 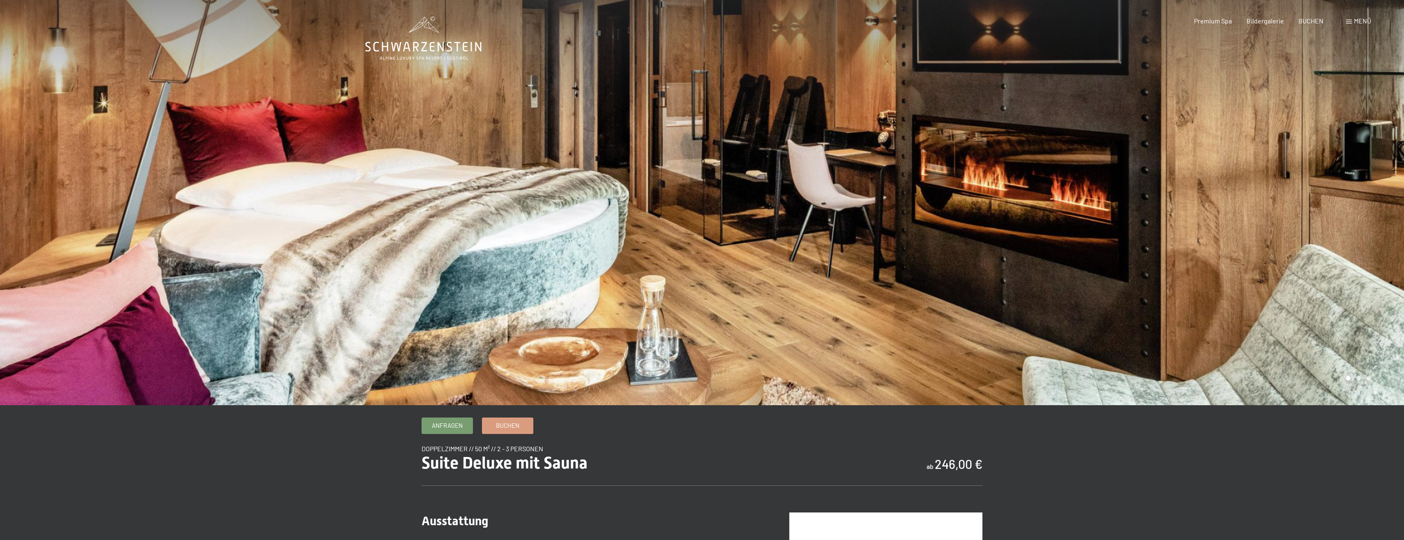 I want to click on a: BUCHEN, so click(x=1311, y=21).